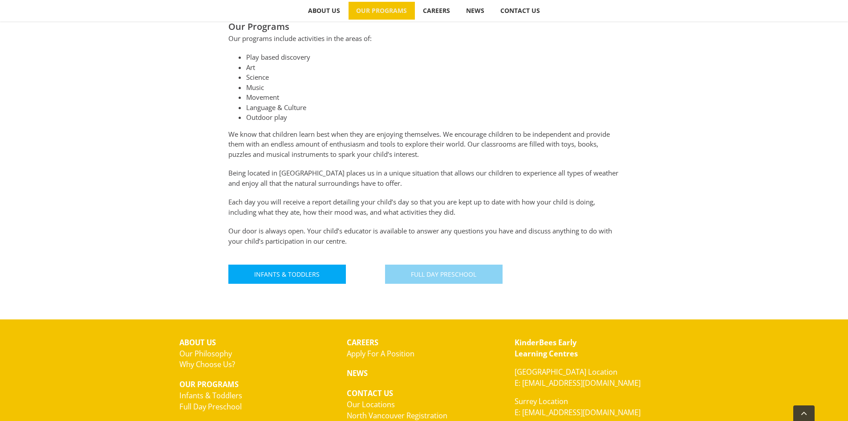 The width and height of the screenshot is (848, 421). I want to click on li: Play based discovery, so click(433, 57).